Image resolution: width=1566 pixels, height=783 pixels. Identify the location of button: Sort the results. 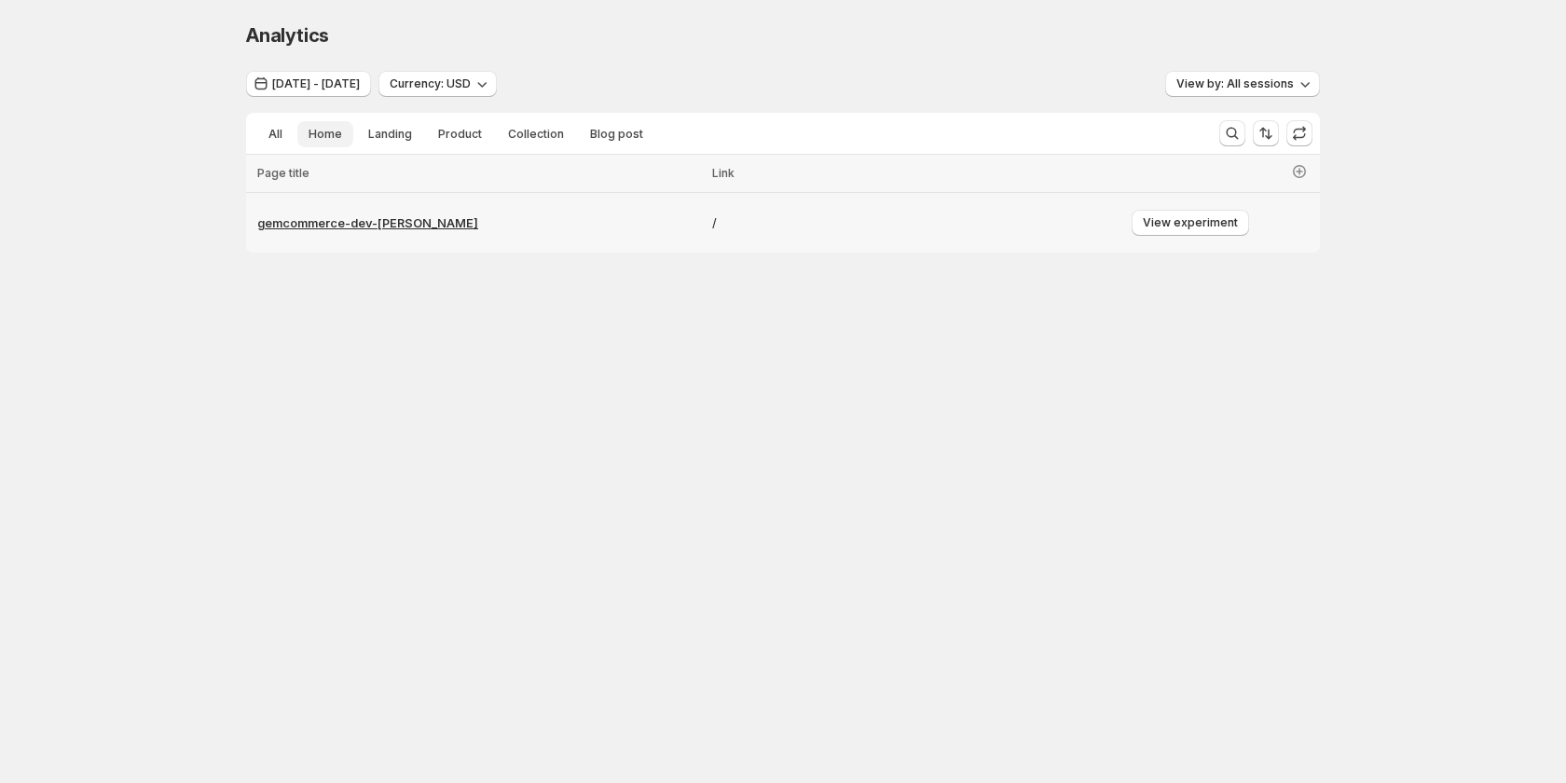
(1266, 133).